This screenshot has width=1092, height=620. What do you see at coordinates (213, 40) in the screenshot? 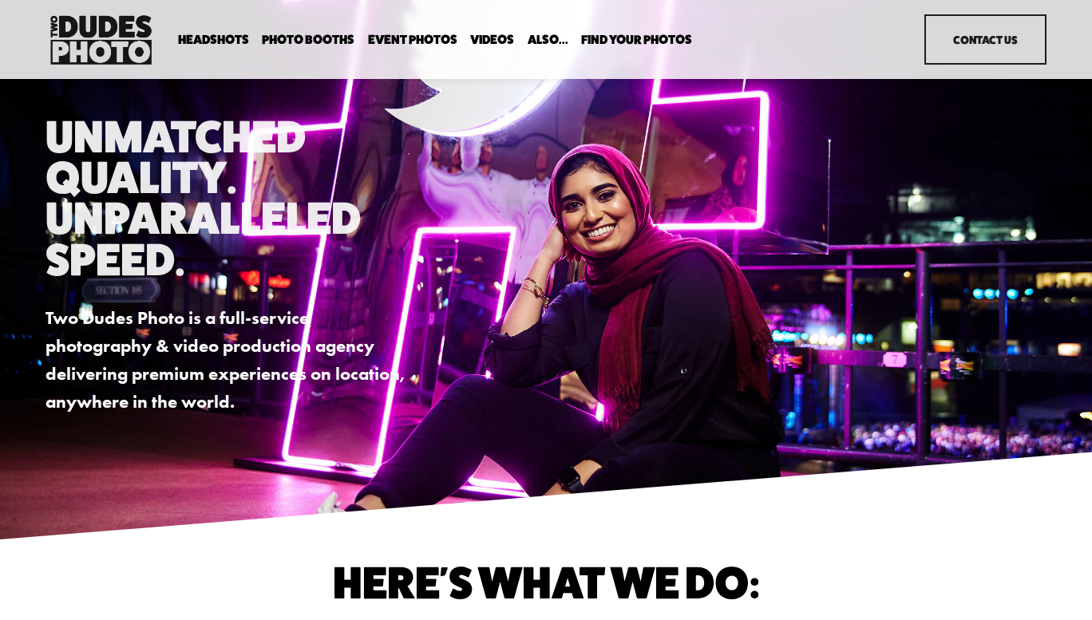
I see `span: Headshots` at bounding box center [213, 40].